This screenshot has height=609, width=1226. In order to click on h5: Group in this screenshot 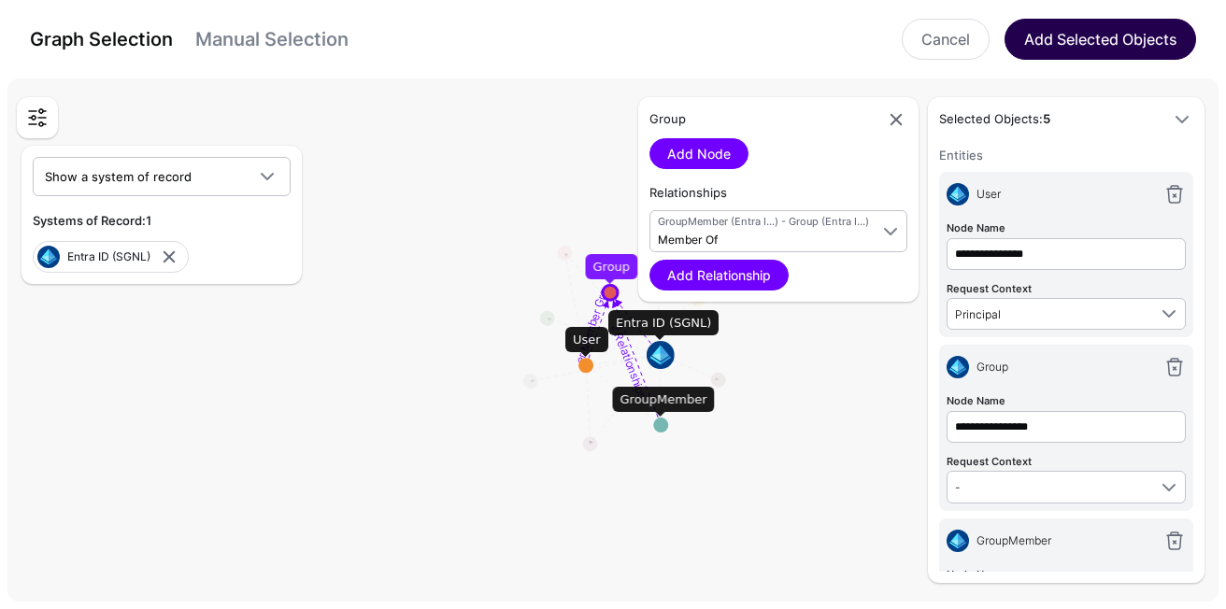, I will do `click(763, 120)`.